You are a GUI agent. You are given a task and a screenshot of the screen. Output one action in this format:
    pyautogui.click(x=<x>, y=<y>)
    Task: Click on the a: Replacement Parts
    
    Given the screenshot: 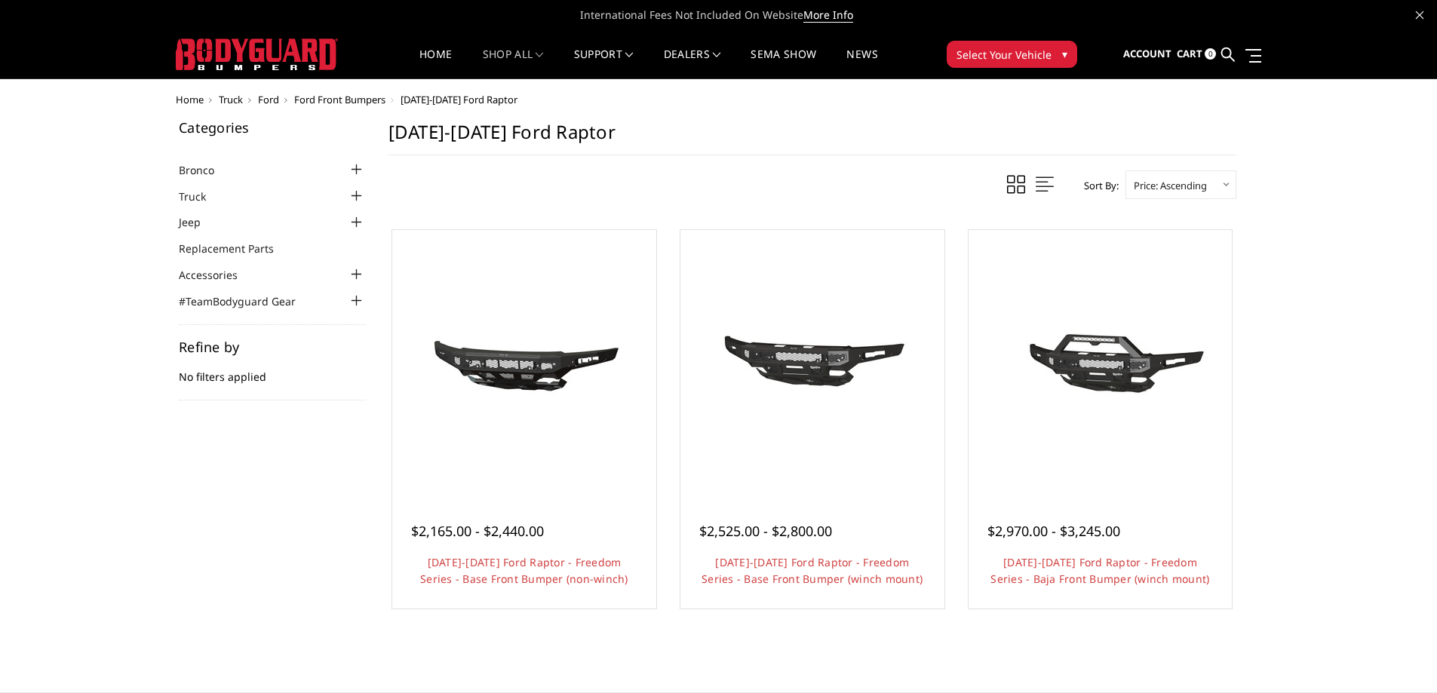 What is the action you would take?
    pyautogui.click(x=235, y=248)
    